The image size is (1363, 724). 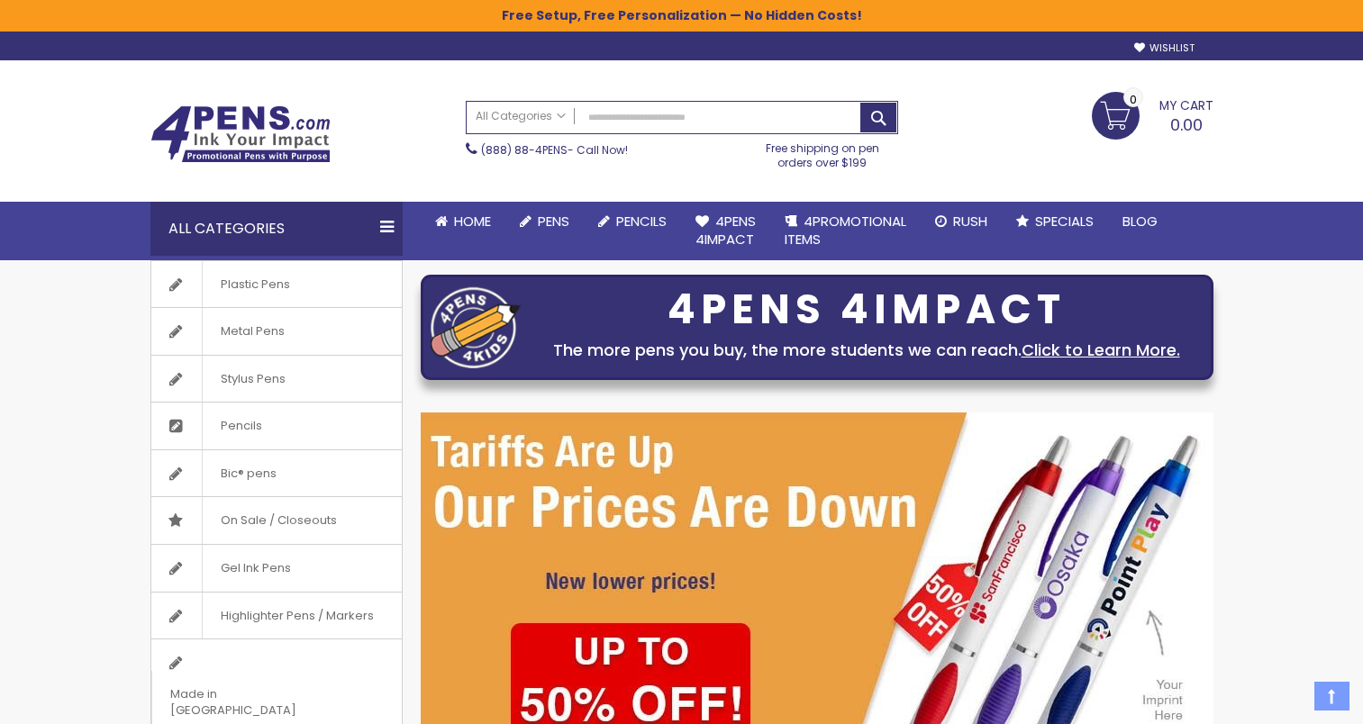 I want to click on a: Pens, so click(x=544, y=222).